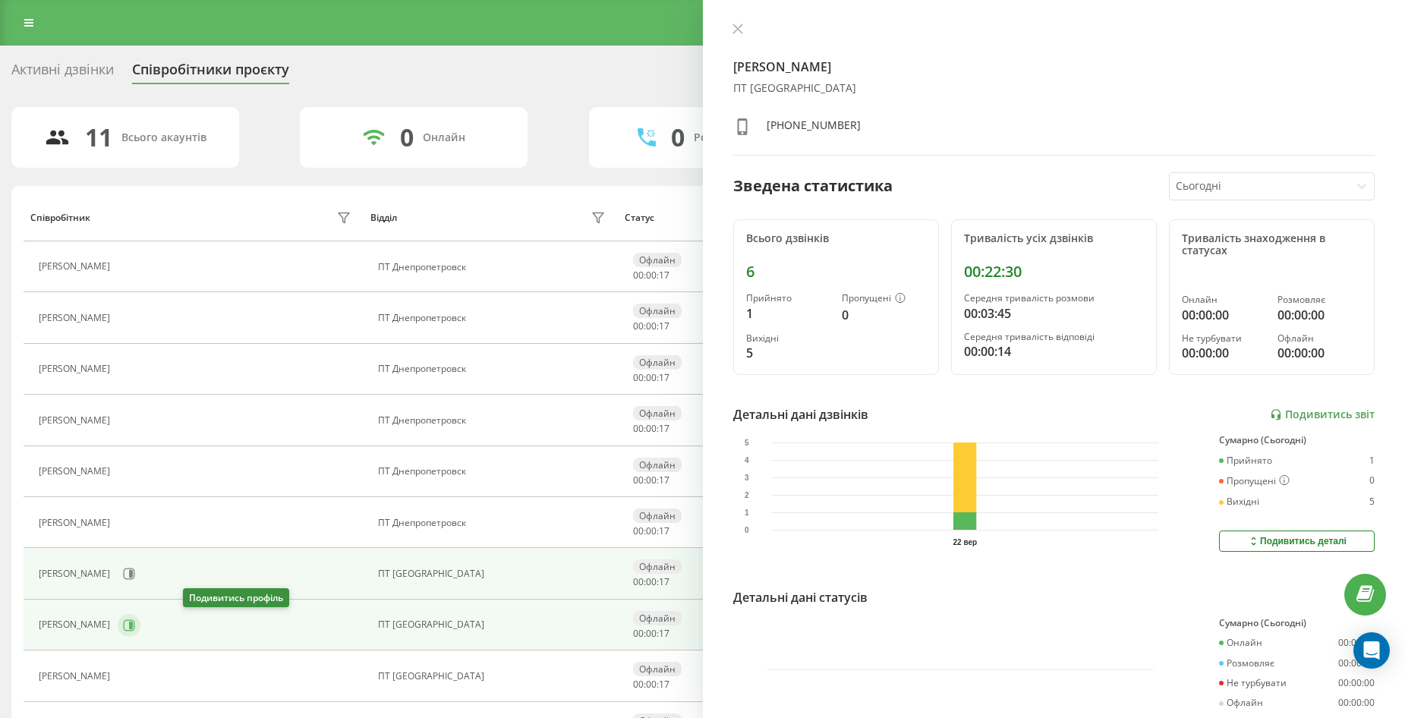  Describe the element at coordinates (1239, 502) in the screenshot. I see `div: Вихідні` at that location.